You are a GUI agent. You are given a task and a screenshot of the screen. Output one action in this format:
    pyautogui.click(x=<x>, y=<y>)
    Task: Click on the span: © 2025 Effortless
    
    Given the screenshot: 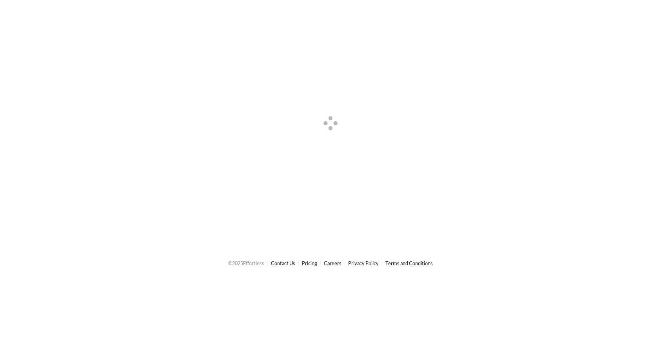 What is the action you would take?
    pyautogui.click(x=246, y=263)
    